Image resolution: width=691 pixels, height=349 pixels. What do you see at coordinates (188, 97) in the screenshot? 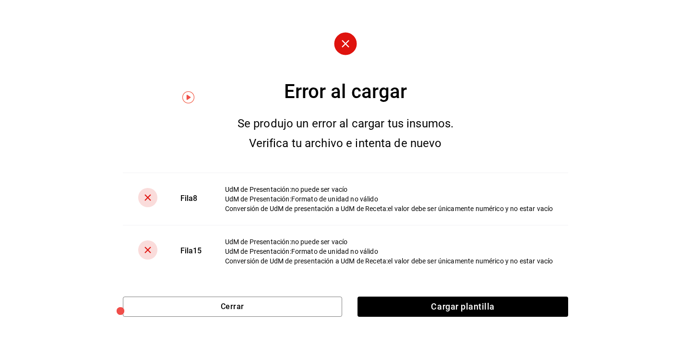
I see `img: Tooltip marker` at bounding box center [188, 97].